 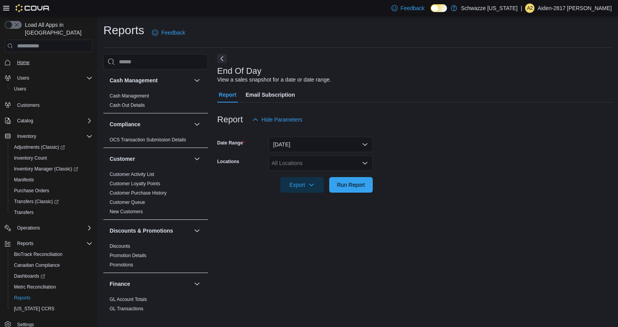 What do you see at coordinates (148, 140) in the screenshot?
I see `span: OCS Transaction Submission Details` at bounding box center [148, 140].